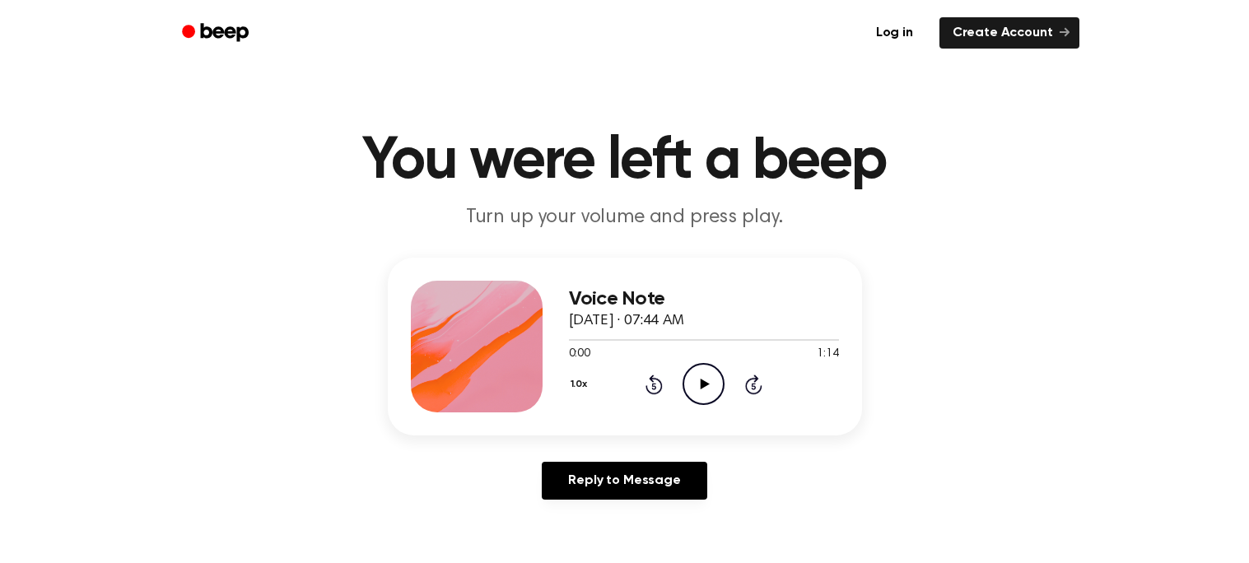 The width and height of the screenshot is (1249, 563). Describe the element at coordinates (580, 354) in the screenshot. I see `span: 0:00` at that location.